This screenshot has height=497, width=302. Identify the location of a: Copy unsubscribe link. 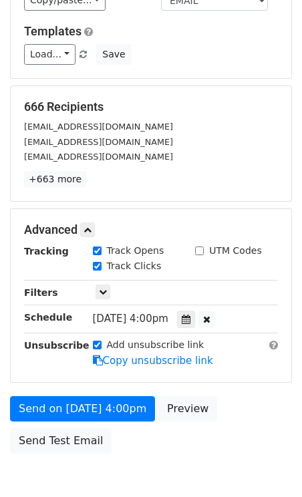
(153, 361).